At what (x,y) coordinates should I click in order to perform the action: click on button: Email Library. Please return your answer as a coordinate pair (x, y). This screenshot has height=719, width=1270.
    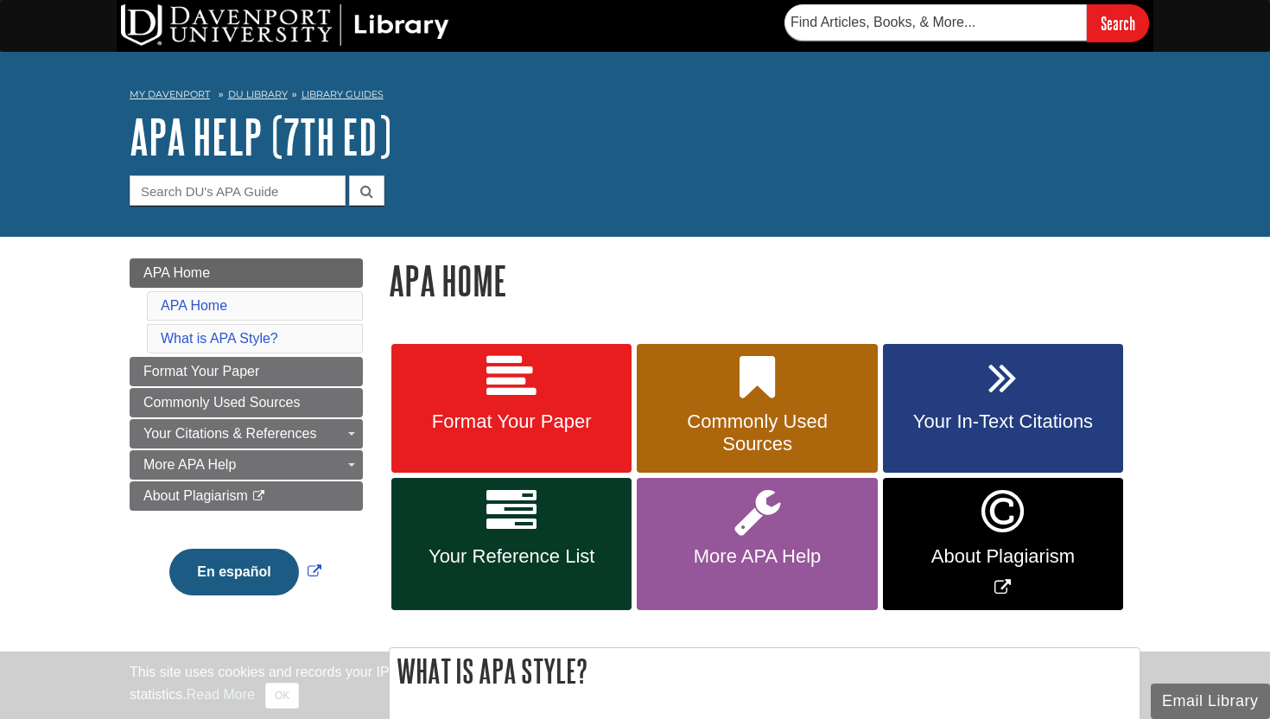
    Looking at the image, I should click on (1210, 701).